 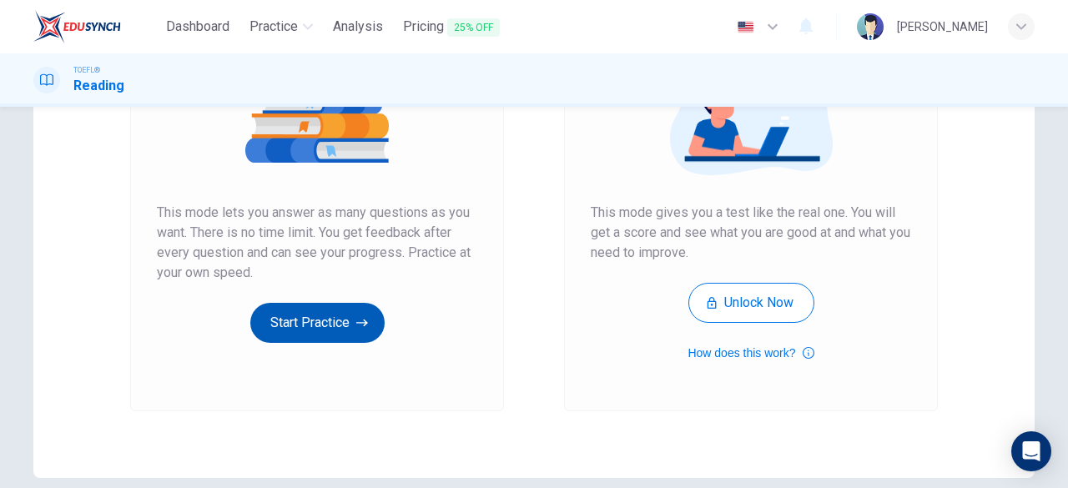 What do you see at coordinates (98, 86) in the screenshot?
I see `h1: Reading` at bounding box center [98, 86].